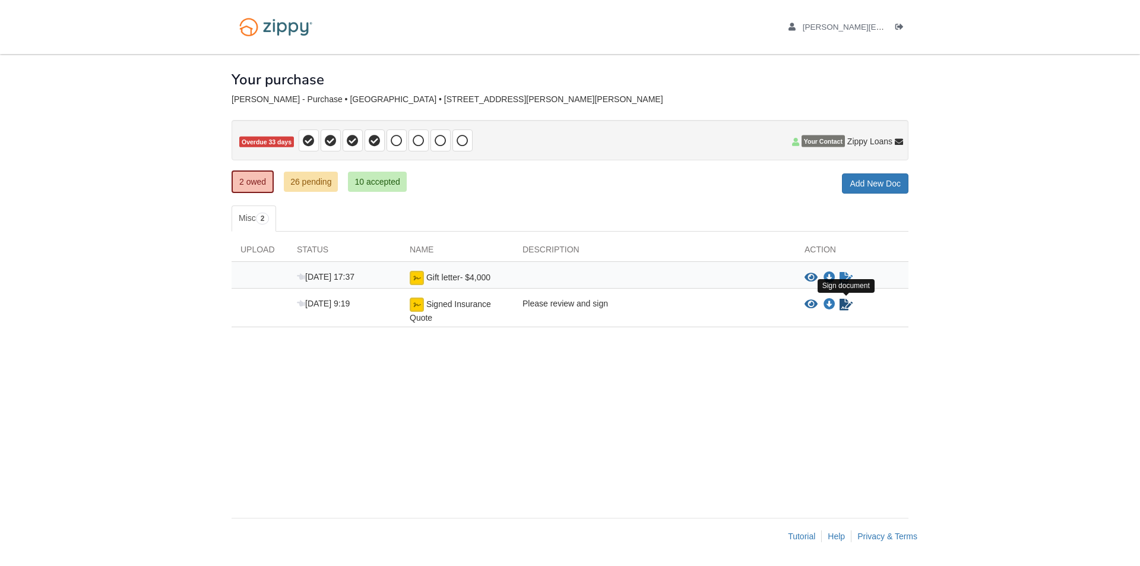  What do you see at coordinates (836, 536) in the screenshot?
I see `a: Help` at bounding box center [836, 536].